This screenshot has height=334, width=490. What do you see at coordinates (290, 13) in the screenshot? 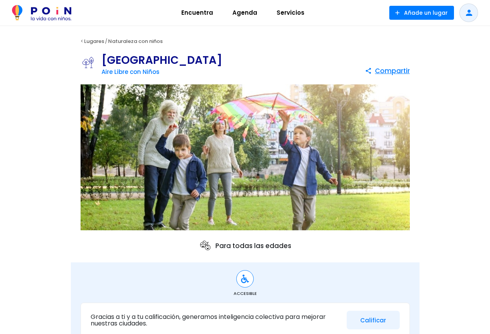
I see `a: Servicios` at bounding box center [290, 13].